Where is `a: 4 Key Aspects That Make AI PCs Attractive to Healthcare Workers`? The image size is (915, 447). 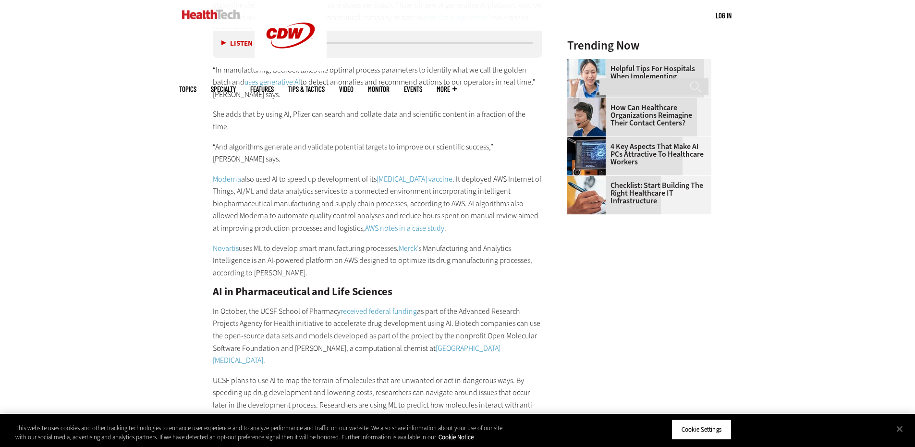
a: 4 Key Aspects That Make AI PCs Attractive to Healthcare Workers is located at coordinates (636, 154).